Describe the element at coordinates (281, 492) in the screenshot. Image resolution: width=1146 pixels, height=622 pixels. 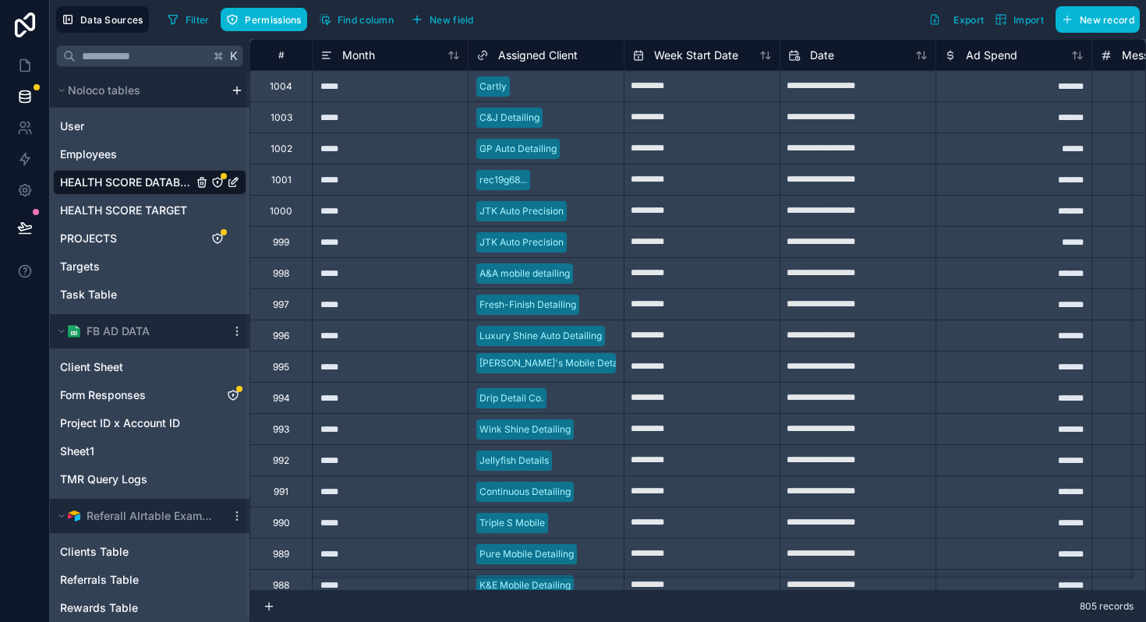
I see `div: 991` at that location.